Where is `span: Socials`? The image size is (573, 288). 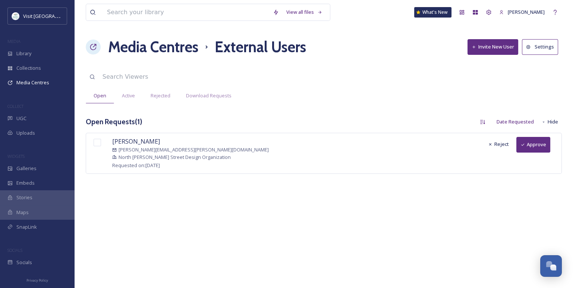 span: Socials is located at coordinates (24, 262).